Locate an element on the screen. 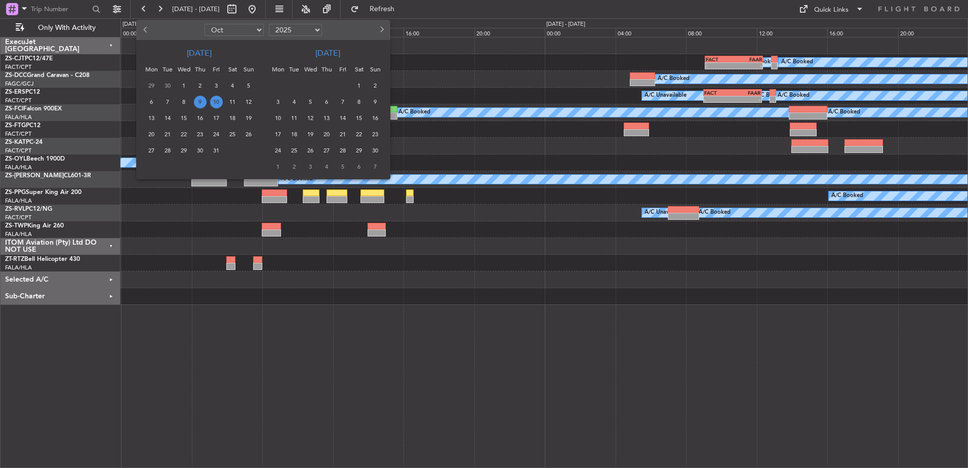 Image resolution: width=968 pixels, height=468 pixels. div: 21-11-2025 is located at coordinates (343, 134).